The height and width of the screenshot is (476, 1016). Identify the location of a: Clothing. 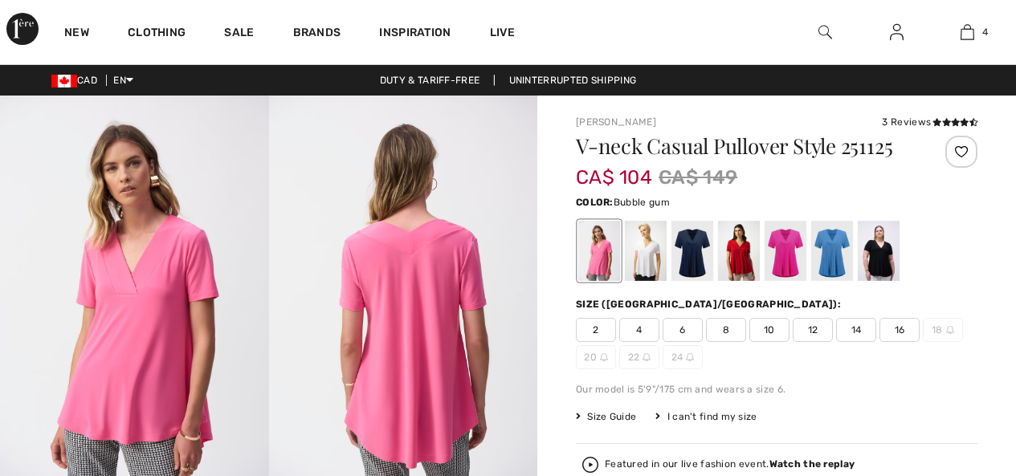
(157, 34).